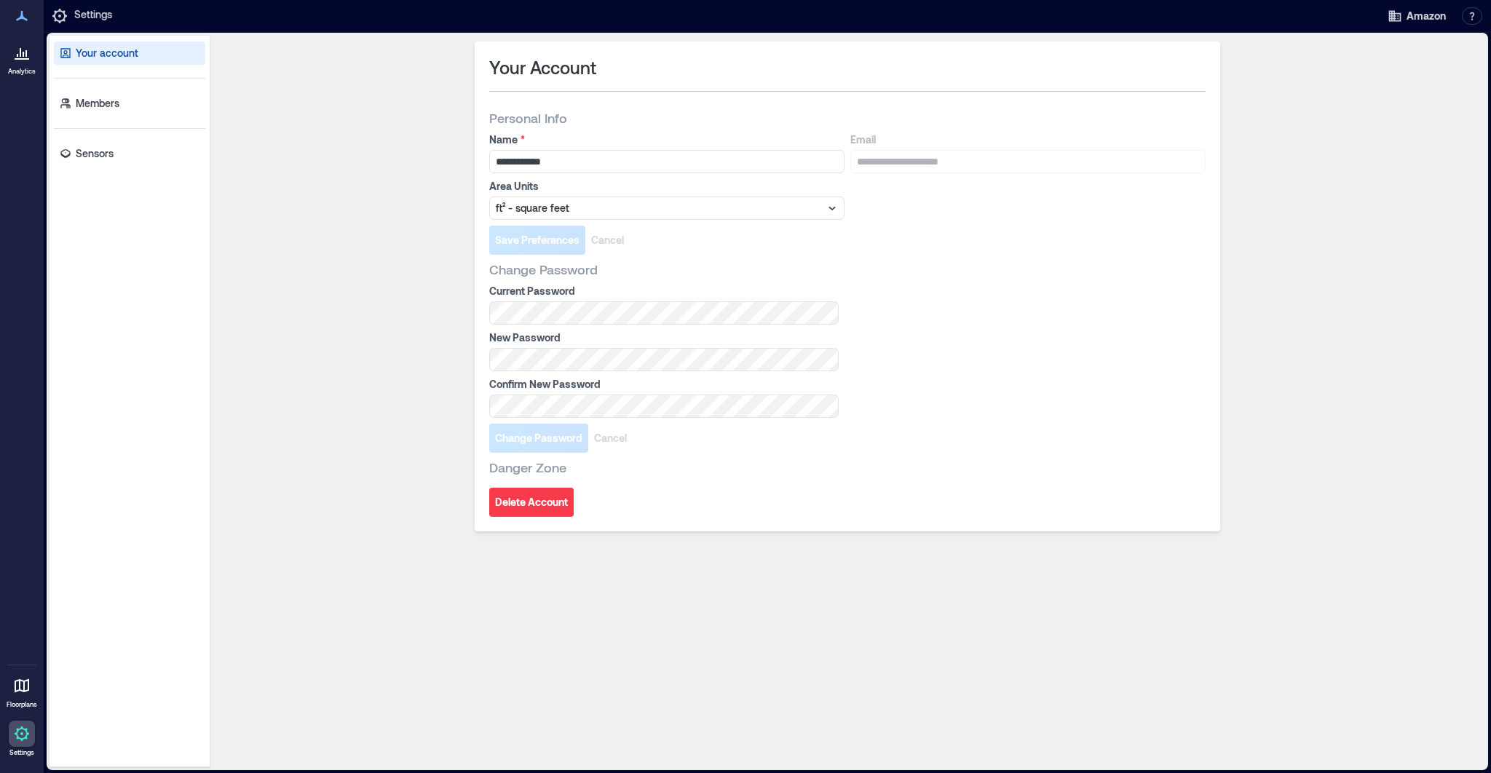 The image size is (1491, 773). Describe the element at coordinates (95, 154) in the screenshot. I see `p: Sensors` at that location.